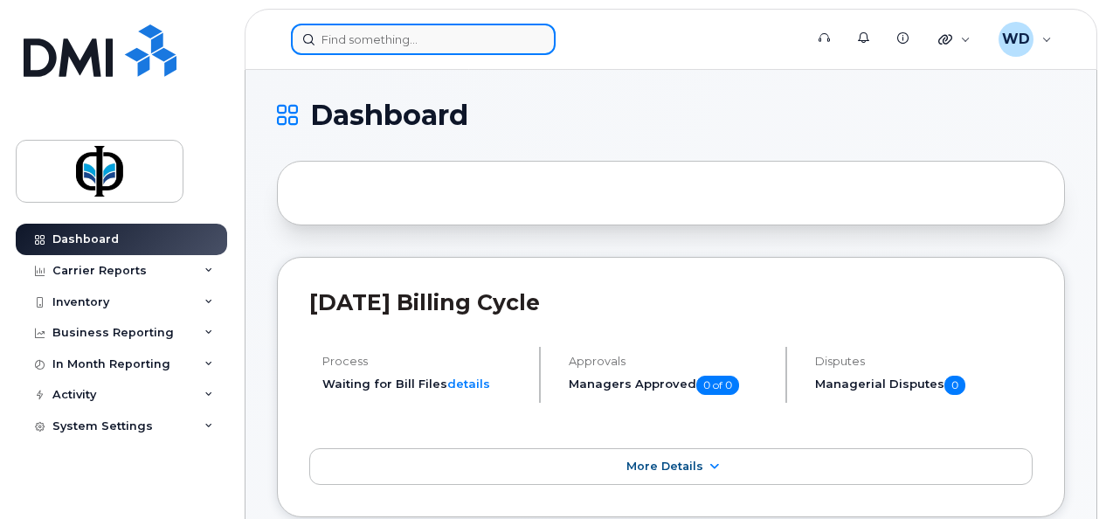  I want to click on h5: Managers Approved, so click(669, 385).